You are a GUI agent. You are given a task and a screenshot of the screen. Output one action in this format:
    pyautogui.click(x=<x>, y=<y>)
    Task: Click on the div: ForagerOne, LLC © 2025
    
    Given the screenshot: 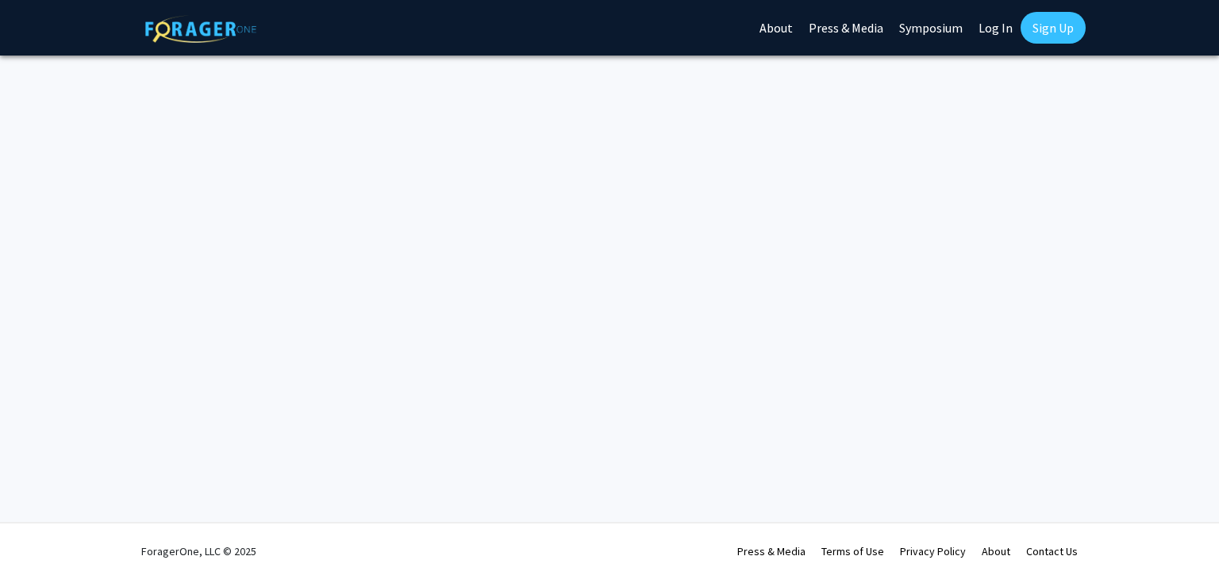 What is the action you would take?
    pyautogui.click(x=198, y=552)
    